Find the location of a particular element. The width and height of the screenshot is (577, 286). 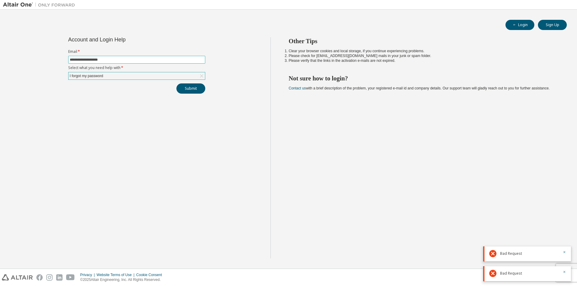

img: youtube.svg is located at coordinates (70, 278).